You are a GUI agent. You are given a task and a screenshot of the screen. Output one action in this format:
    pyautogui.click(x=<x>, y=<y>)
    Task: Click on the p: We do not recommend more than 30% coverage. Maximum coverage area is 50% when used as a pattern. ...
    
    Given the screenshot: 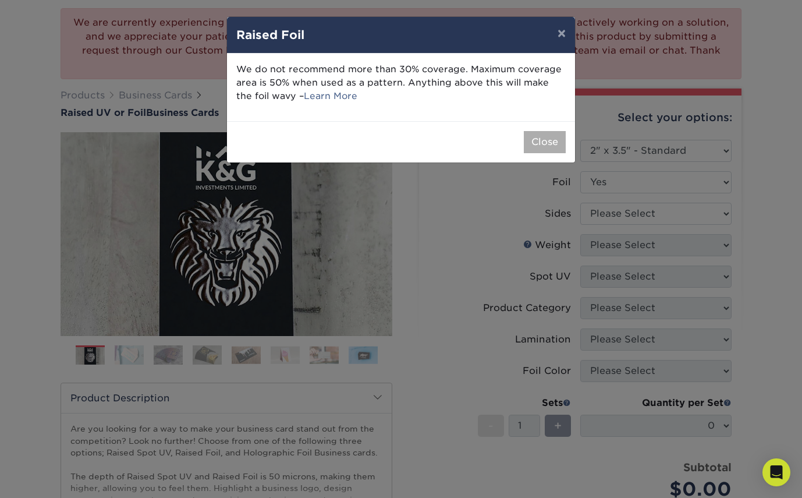 What is the action you would take?
    pyautogui.click(x=401, y=83)
    